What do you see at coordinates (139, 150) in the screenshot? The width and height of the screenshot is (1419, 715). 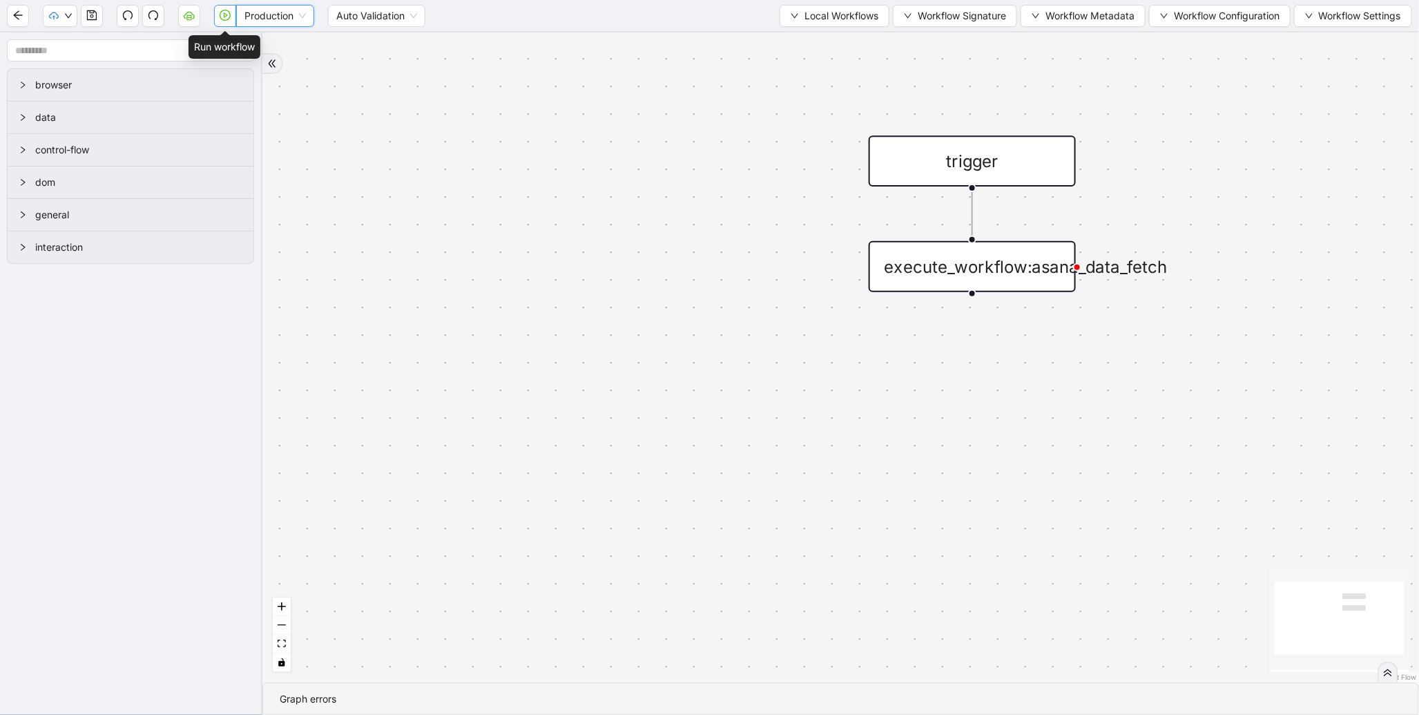 I see `span: control-flow` at bounding box center [139, 150].